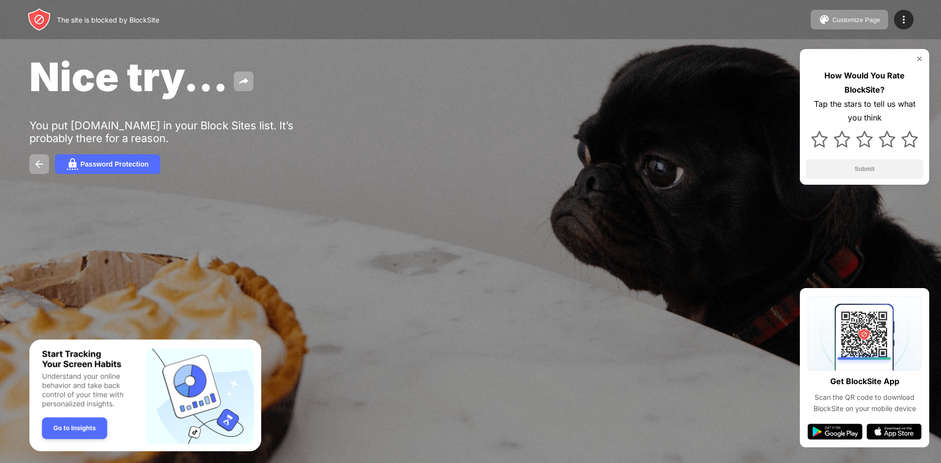 This screenshot has width=941, height=463. Describe the element at coordinates (108, 20) in the screenshot. I see `div: The site is blocked by BlockSite` at that location.